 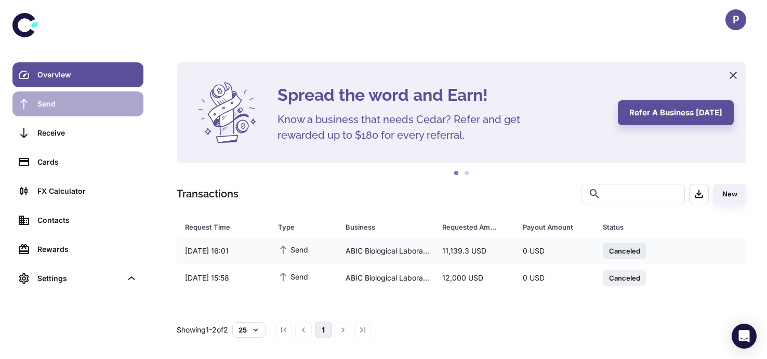 I want to click on span: Requested Amount, so click(x=476, y=227).